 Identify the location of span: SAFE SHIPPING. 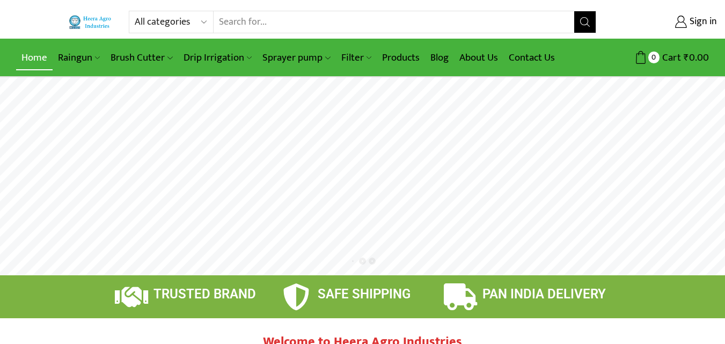
(364, 294).